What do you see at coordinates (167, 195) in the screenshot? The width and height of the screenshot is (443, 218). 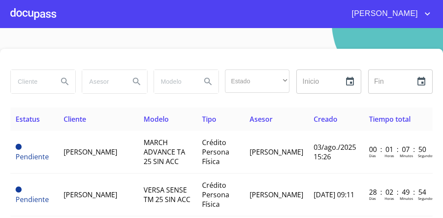 I see `span: VERSA SENSE TM 25 SIN ACC` at bounding box center [167, 195].